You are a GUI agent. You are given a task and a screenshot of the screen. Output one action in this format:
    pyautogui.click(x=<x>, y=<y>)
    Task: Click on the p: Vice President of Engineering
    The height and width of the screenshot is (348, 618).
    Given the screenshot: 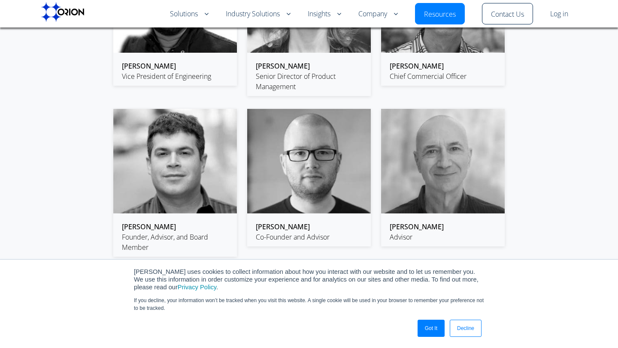 What is the action you would take?
    pyautogui.click(x=175, y=76)
    